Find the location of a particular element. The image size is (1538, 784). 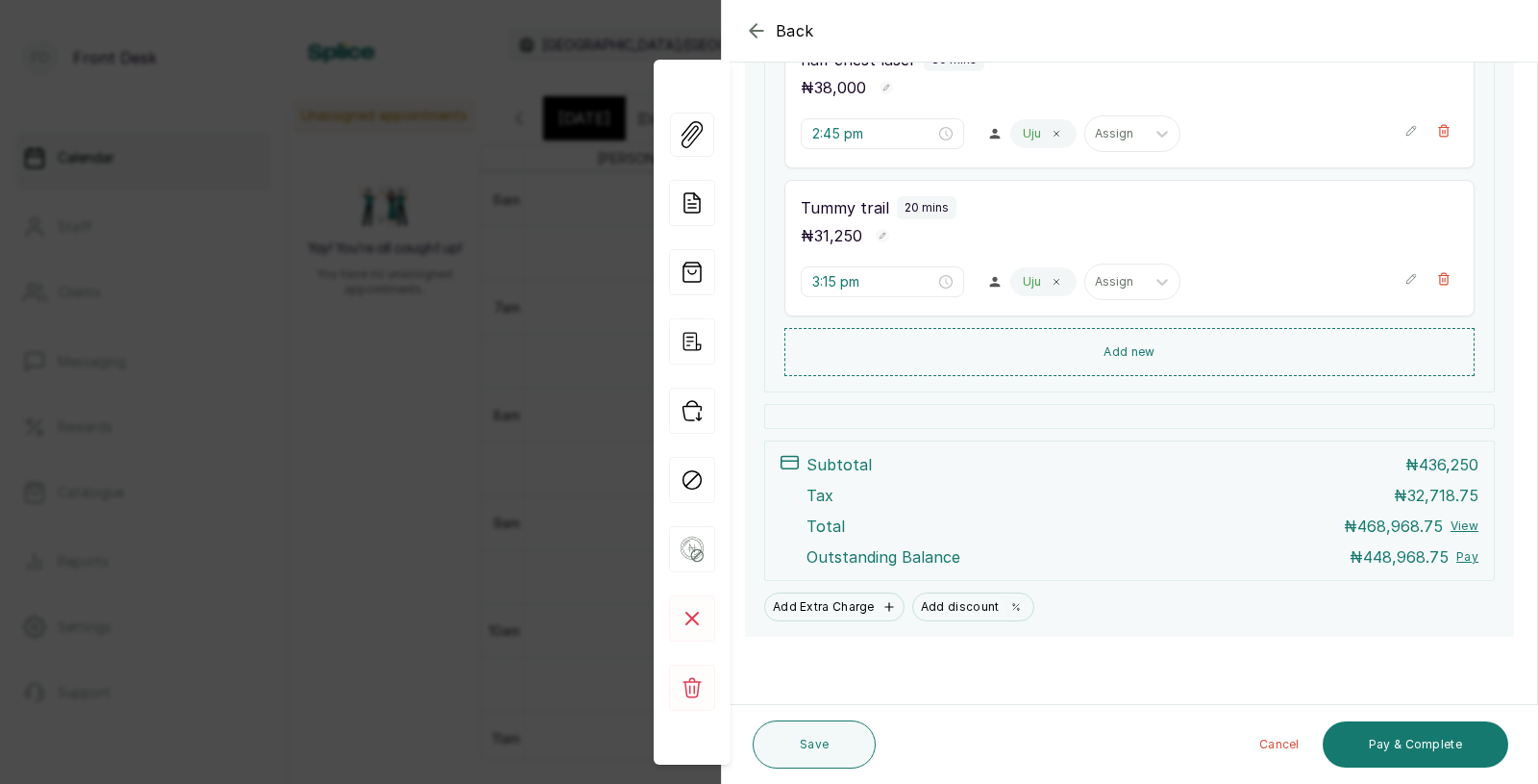

button: Add new is located at coordinates (1130, 352).